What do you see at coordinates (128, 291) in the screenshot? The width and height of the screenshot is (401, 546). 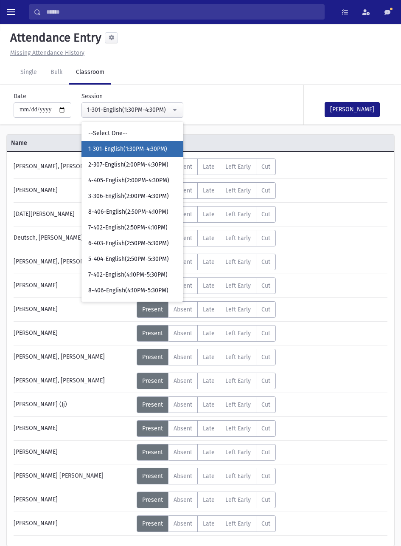 I see `span: 8-406-English(4:10PM-5:30PM)` at bounding box center [128, 291].